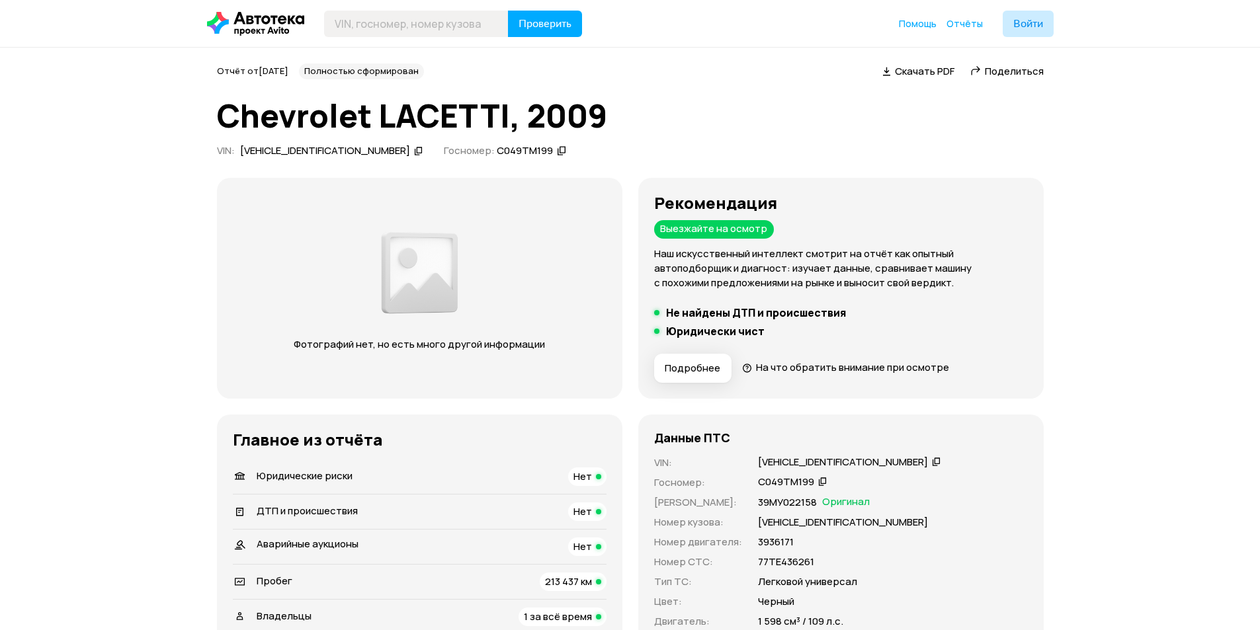 This screenshot has width=1260, height=630. What do you see at coordinates (846, 367) in the screenshot?
I see `a: На что обратить внимание при осмотре` at bounding box center [846, 367].